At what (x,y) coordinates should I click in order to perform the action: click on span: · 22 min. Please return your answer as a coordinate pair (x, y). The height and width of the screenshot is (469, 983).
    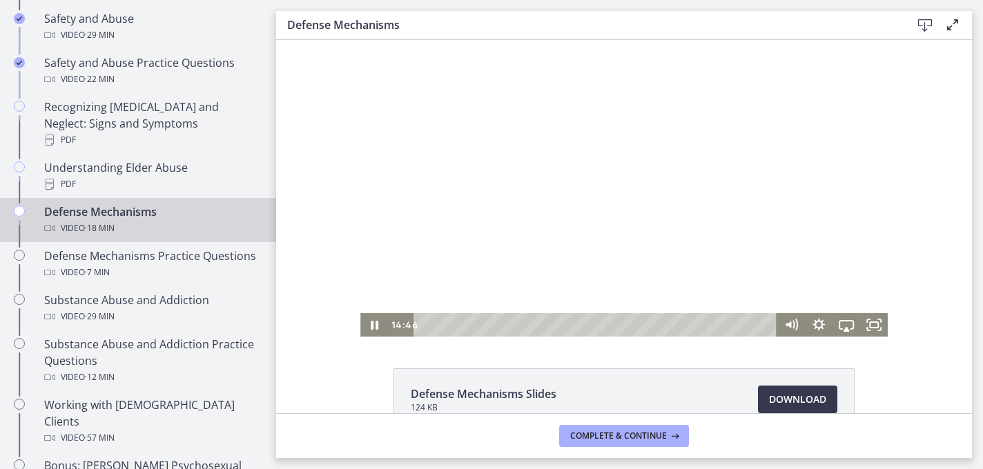
    Looking at the image, I should click on (99, 79).